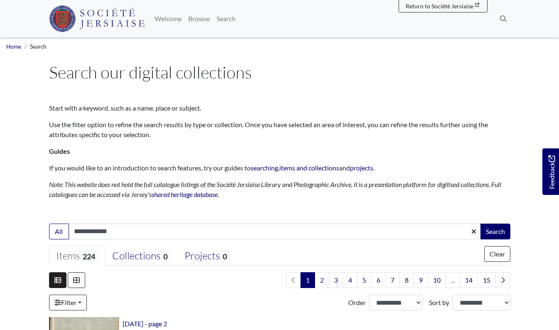 The height and width of the screenshot is (330, 559). Describe the element at coordinates (280, 108) in the screenshot. I see `p: Start with a keyword, such as a name, place or subject.` at that location.